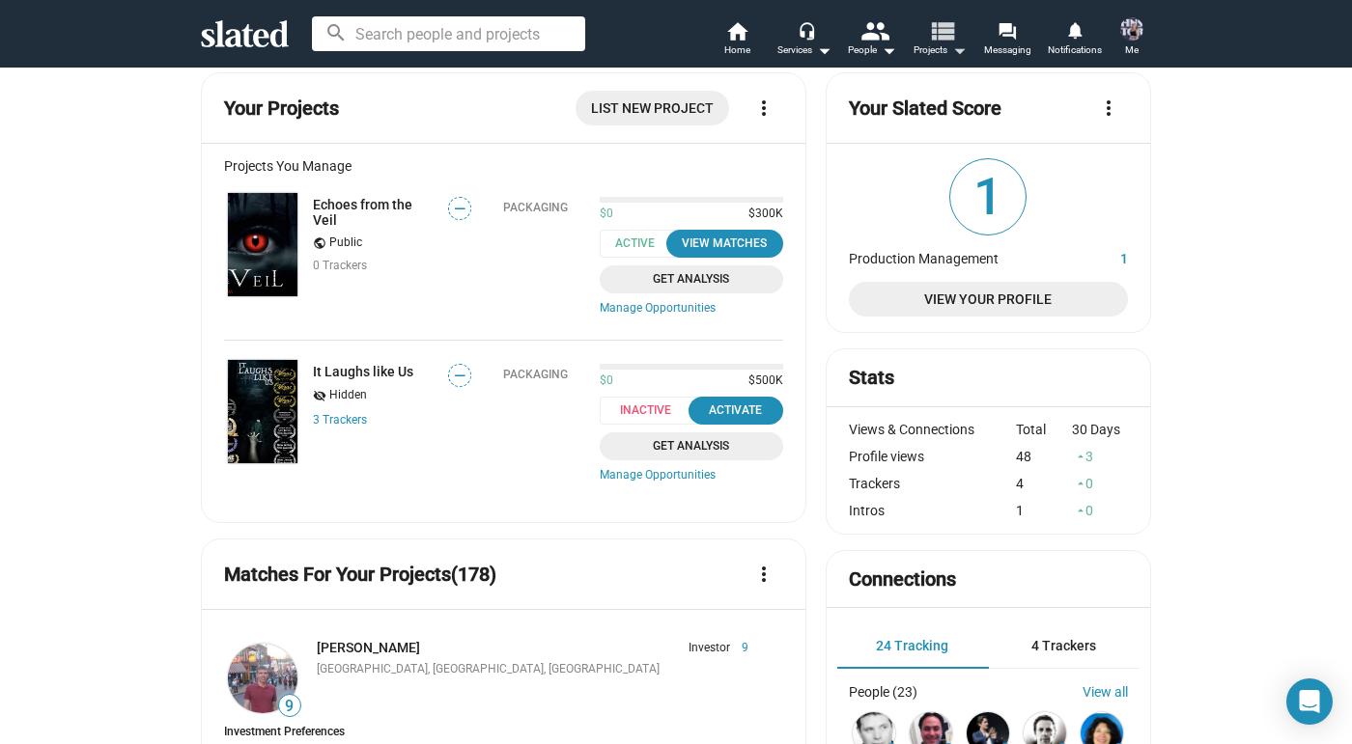  Describe the element at coordinates (872, 41) in the screenshot. I see `button: People` at that location.